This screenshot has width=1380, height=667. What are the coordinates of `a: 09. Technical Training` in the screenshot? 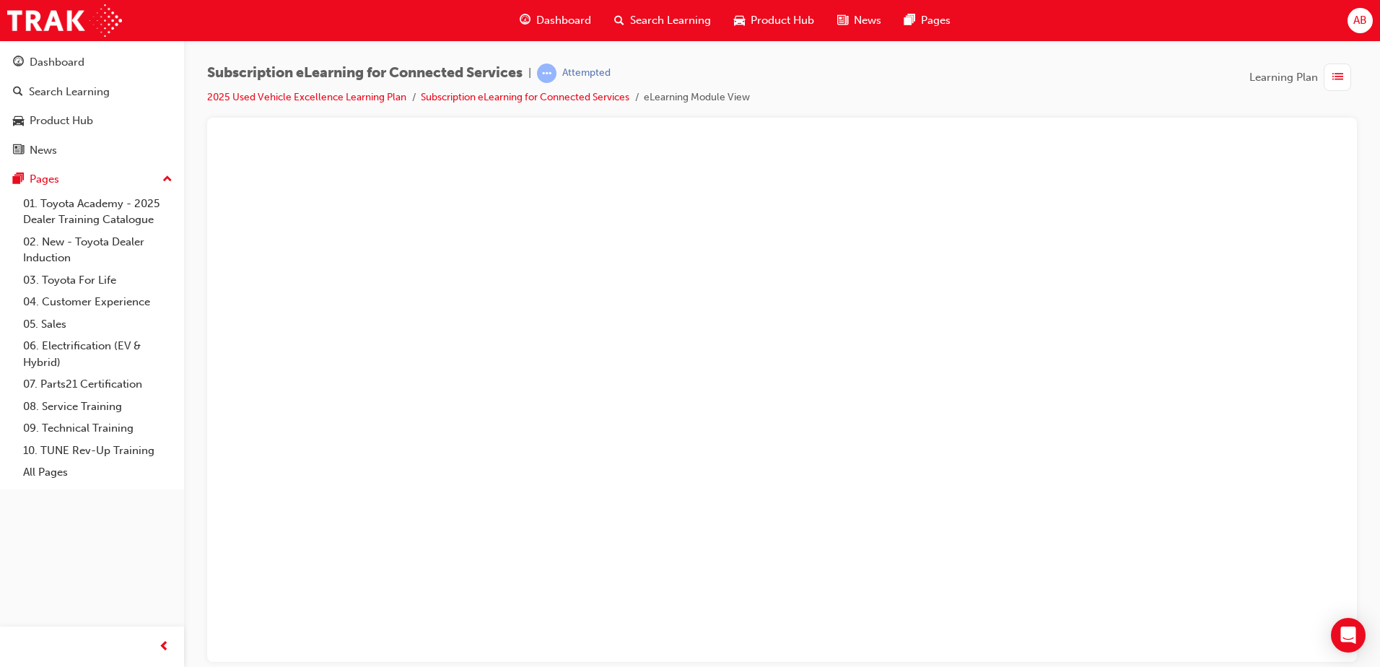 It's located at (97, 428).